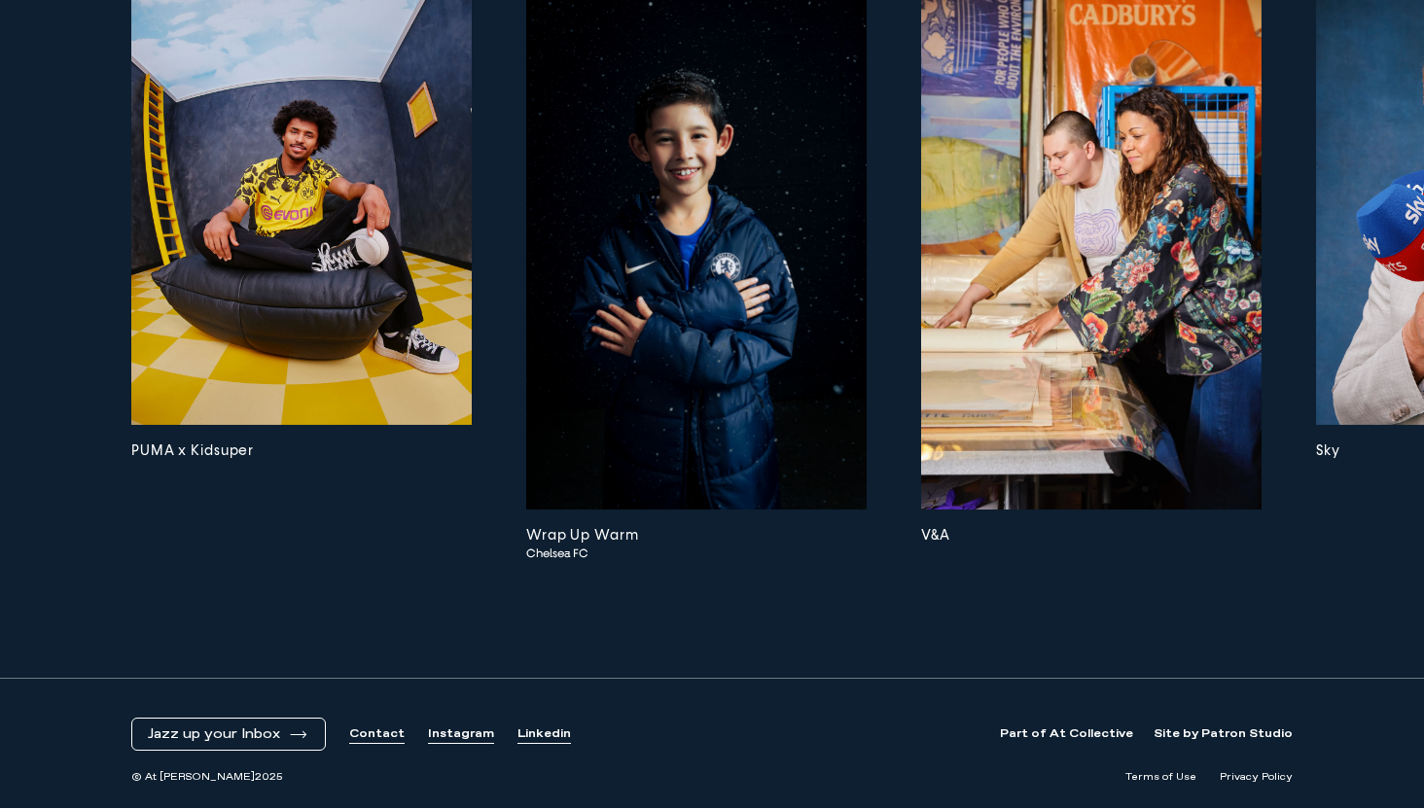  Describe the element at coordinates (376, 734) in the screenshot. I see `a: Contact` at that location.